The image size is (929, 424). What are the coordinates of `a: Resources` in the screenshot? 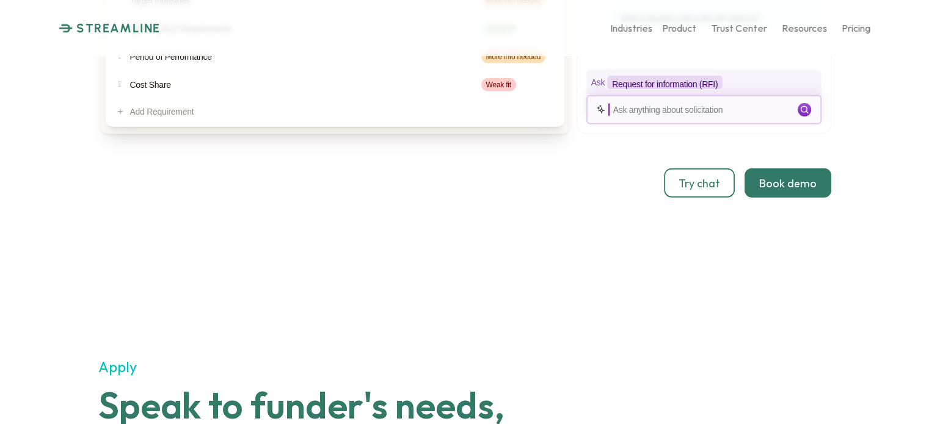 It's located at (804, 28).